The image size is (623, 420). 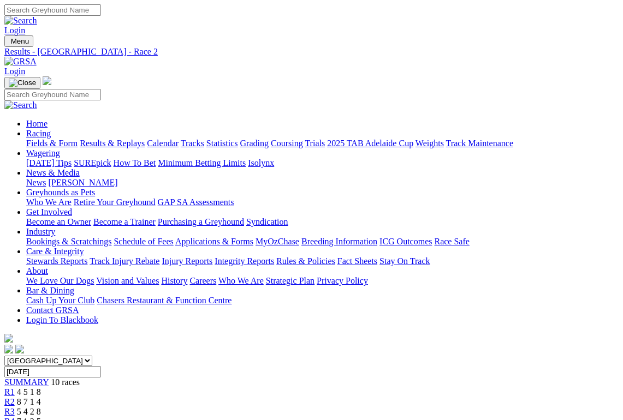 What do you see at coordinates (9, 412) in the screenshot?
I see `a: R3` at bounding box center [9, 412].